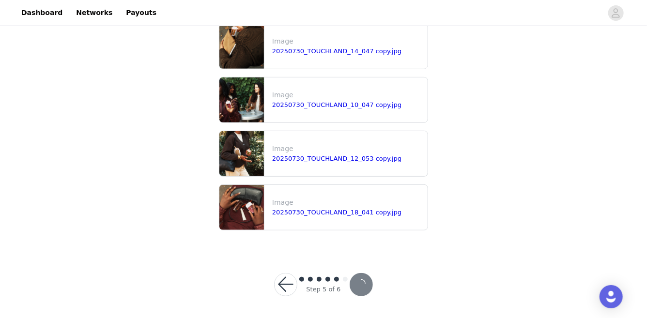 The height and width of the screenshot is (318, 647). Describe the element at coordinates (94, 13) in the screenshot. I see `a: Networks` at that location.